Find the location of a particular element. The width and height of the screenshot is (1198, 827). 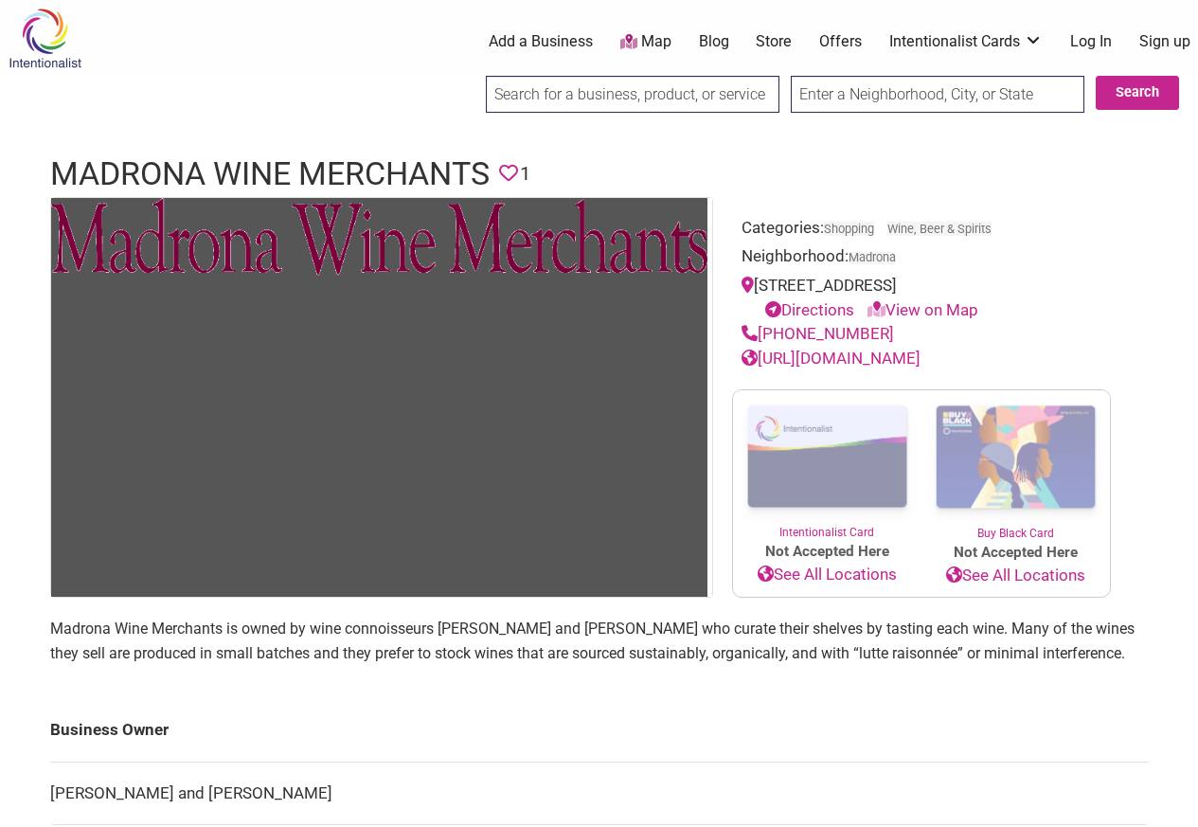

a: Log In is located at coordinates (1091, 42).